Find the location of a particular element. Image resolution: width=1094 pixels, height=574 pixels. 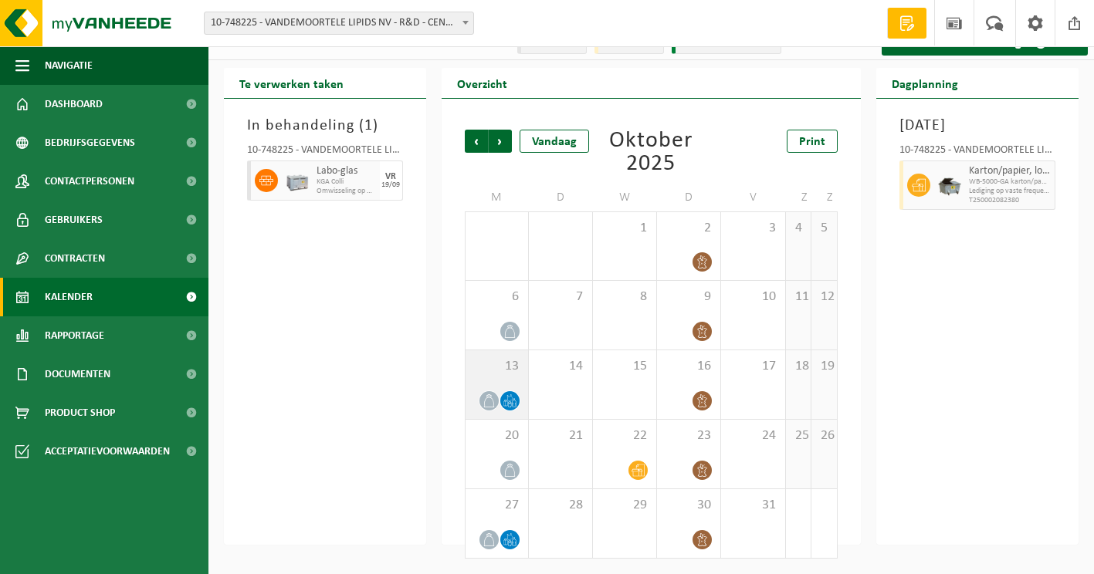

span: 8 is located at coordinates (624, 297).